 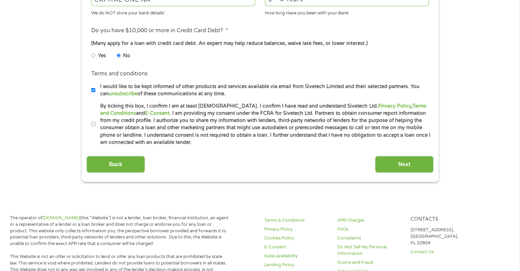 What do you see at coordinates (263, 90) in the screenshot?
I see `label: I would like to be kept informed of other products and services available via email from Sivetech...` at bounding box center [263, 90].